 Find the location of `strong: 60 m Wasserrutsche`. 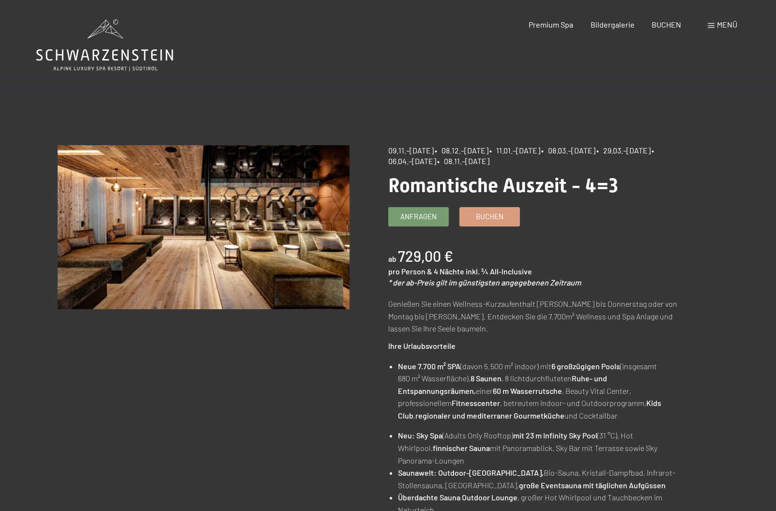

strong: 60 m Wasserrutsche is located at coordinates (527, 391).